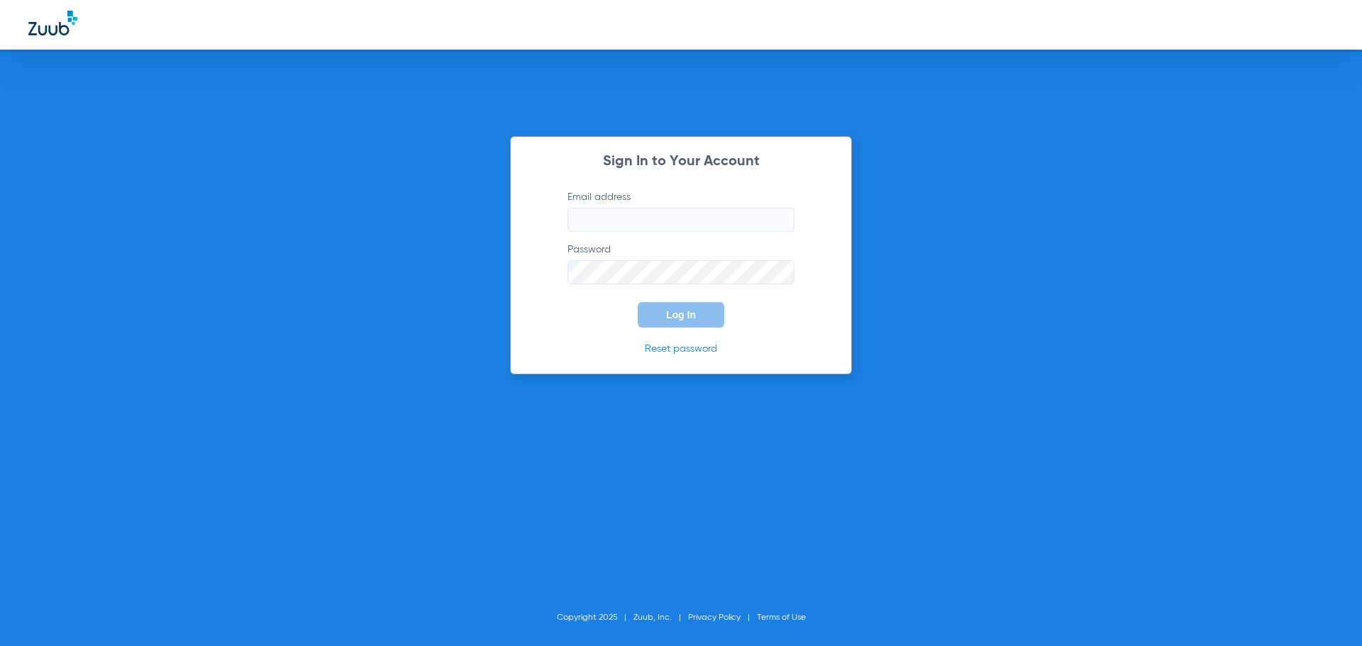  What do you see at coordinates (681, 211) in the screenshot?
I see `label: Email address` at bounding box center [681, 211].